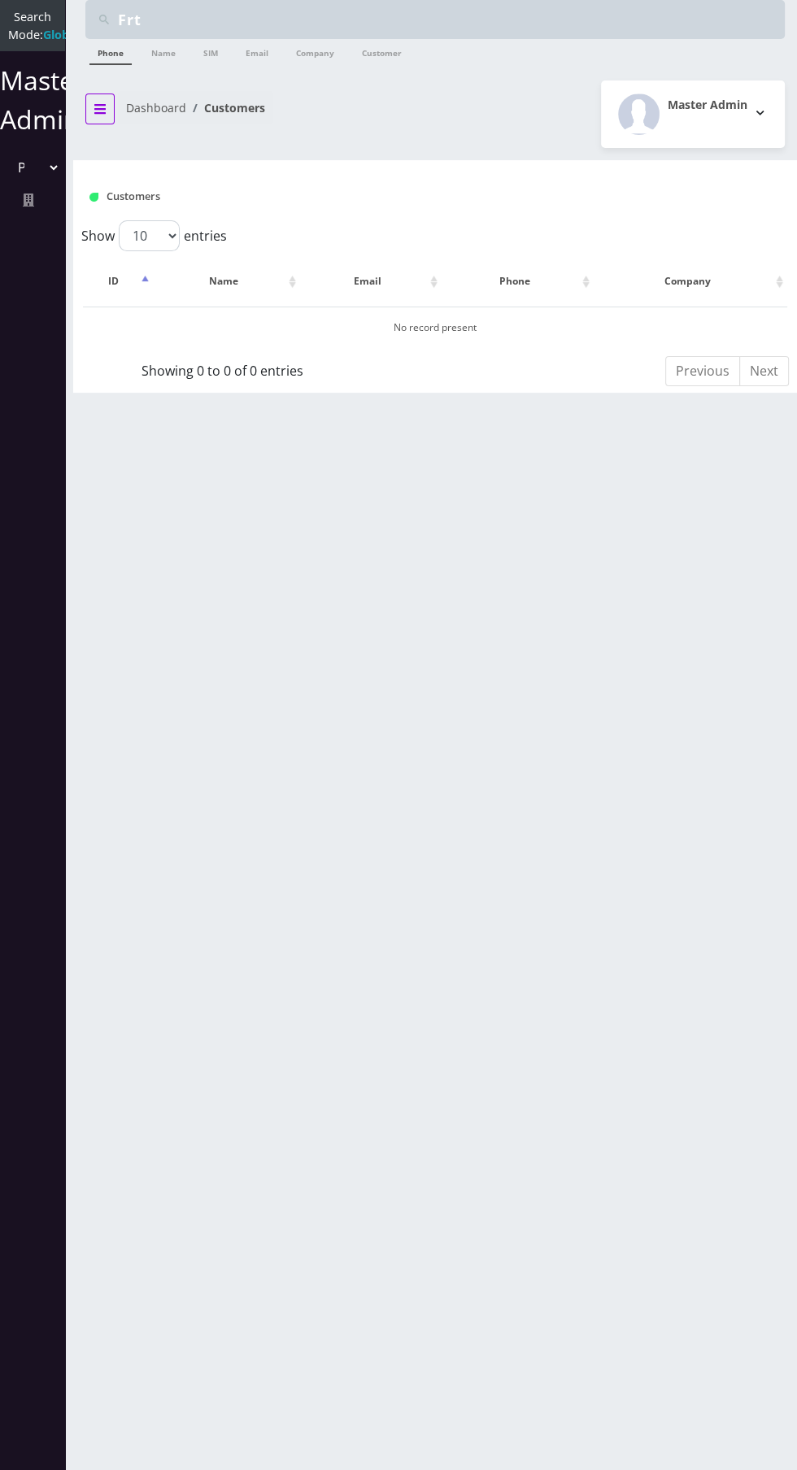  Describe the element at coordinates (154, 236) in the screenshot. I see `label: Show entries` at that location.